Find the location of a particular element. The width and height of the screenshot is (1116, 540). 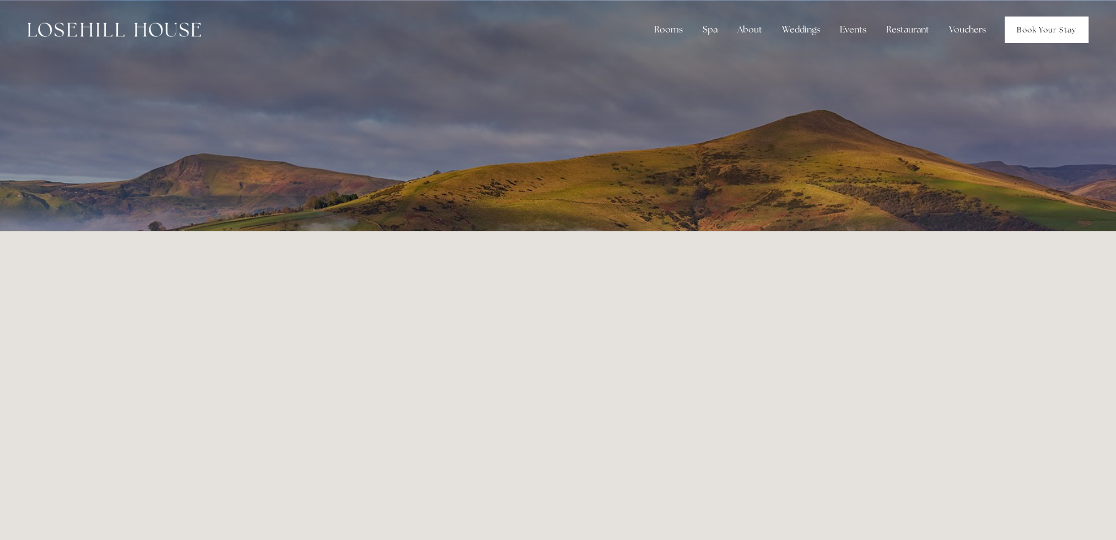

div: Spa is located at coordinates (710, 30).